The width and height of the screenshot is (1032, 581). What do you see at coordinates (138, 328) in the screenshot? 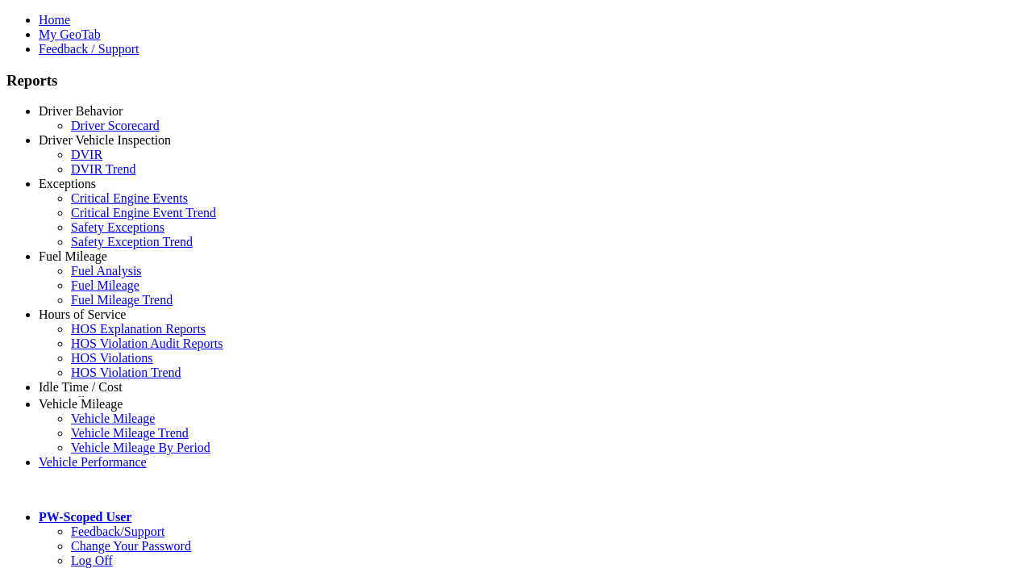
I see `a: HOS Explanation Reports` at bounding box center [138, 328].